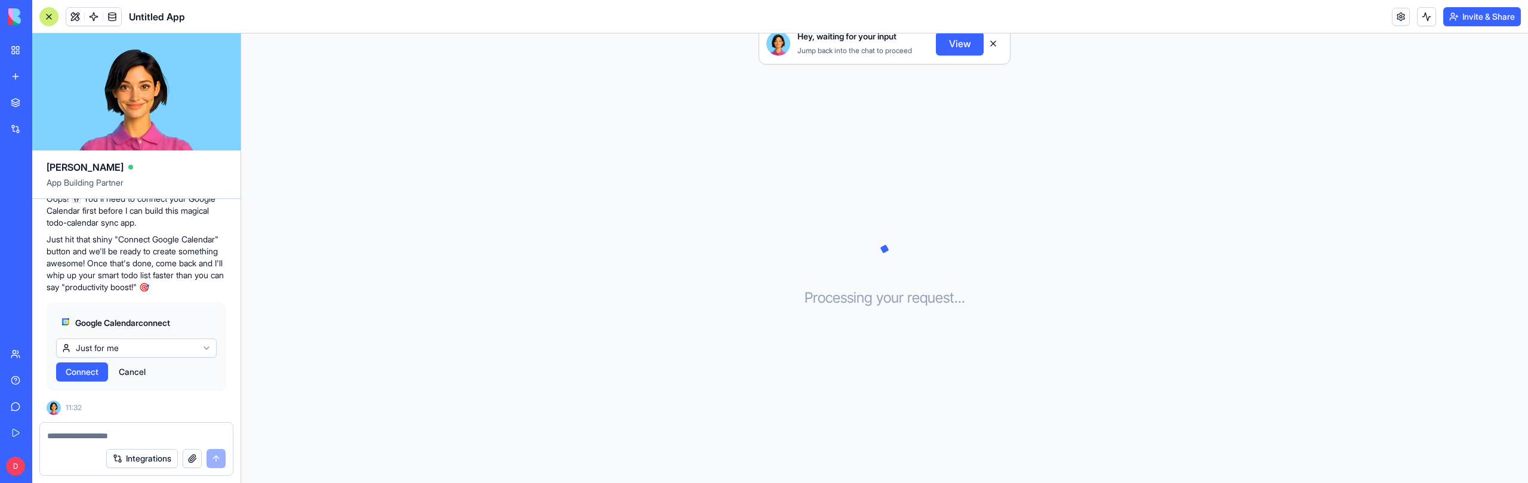 Image resolution: width=1528 pixels, height=483 pixels. Describe the element at coordinates (16, 466) in the screenshot. I see `span: D` at that location.